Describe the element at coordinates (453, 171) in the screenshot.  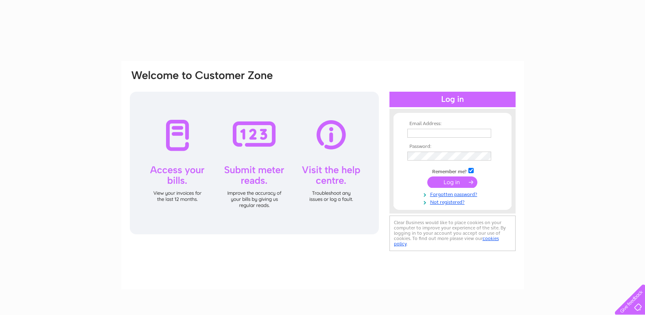
I see `td: Remember me?` at that location.